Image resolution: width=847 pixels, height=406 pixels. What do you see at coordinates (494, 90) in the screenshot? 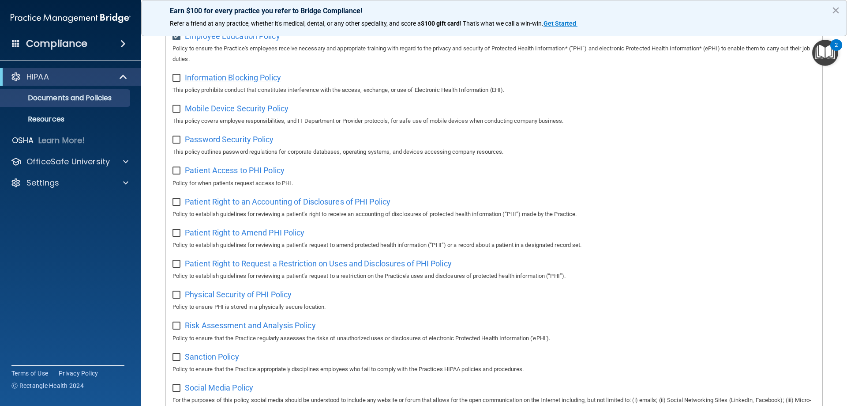
I see `p: This policy prohibits conduct that constitutes interference with the access, exchange, or use of ...` at bounding box center [494, 90].